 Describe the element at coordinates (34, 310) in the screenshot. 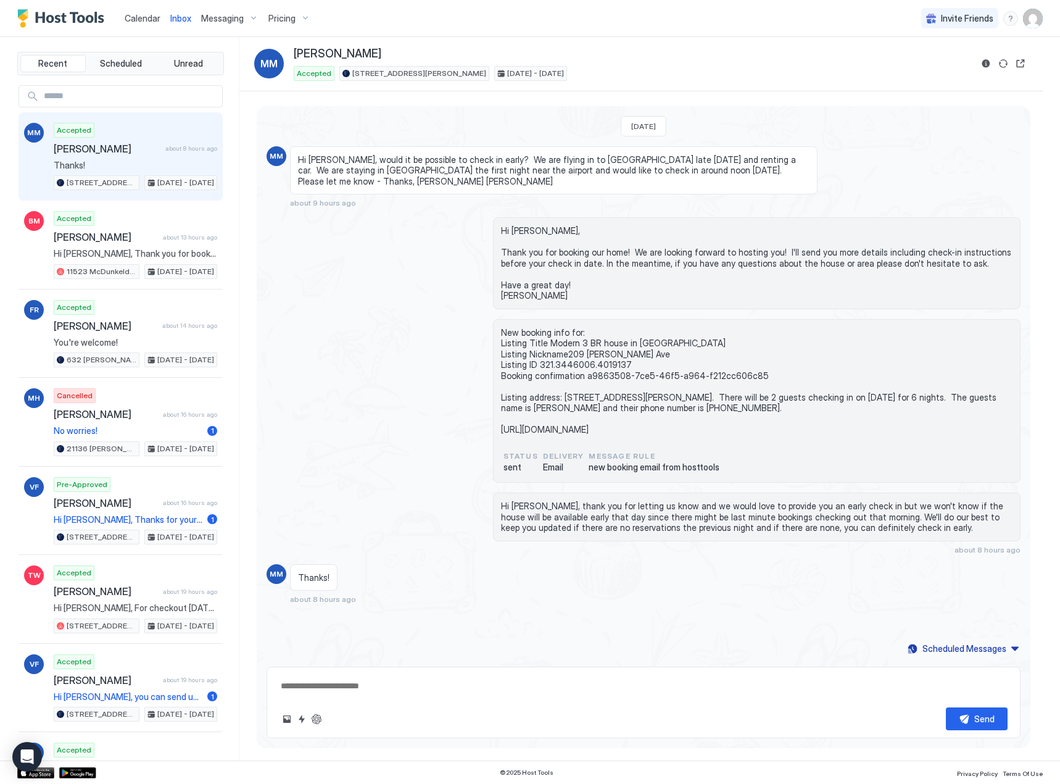

I see `span: FR` at that location.